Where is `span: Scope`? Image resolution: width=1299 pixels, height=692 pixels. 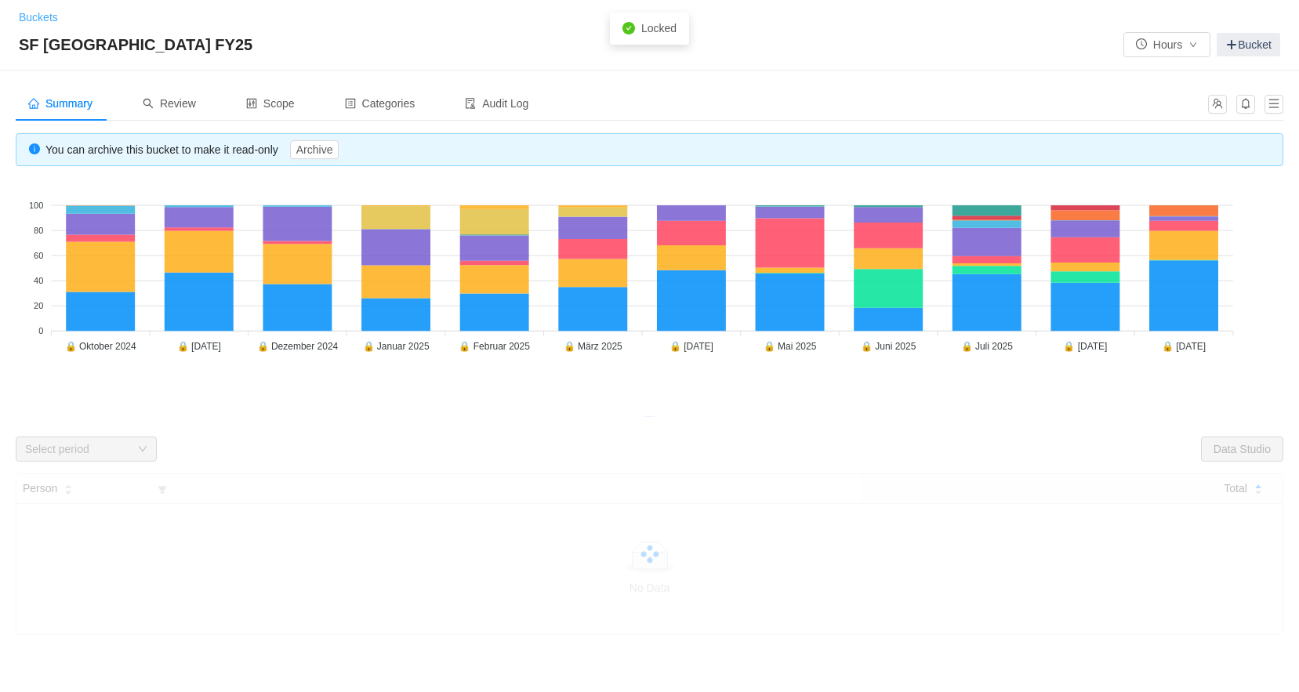
span: Scope is located at coordinates (270, 103).